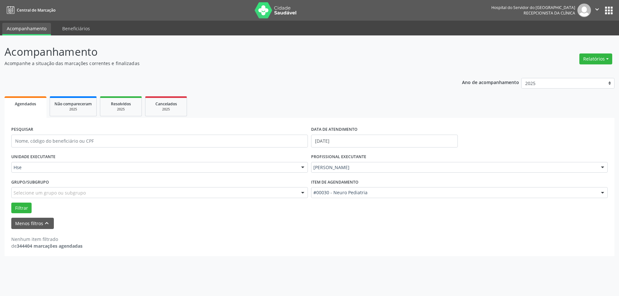  Describe the element at coordinates (22, 130) in the screenshot. I see `label: PESQUISAR` at that location.